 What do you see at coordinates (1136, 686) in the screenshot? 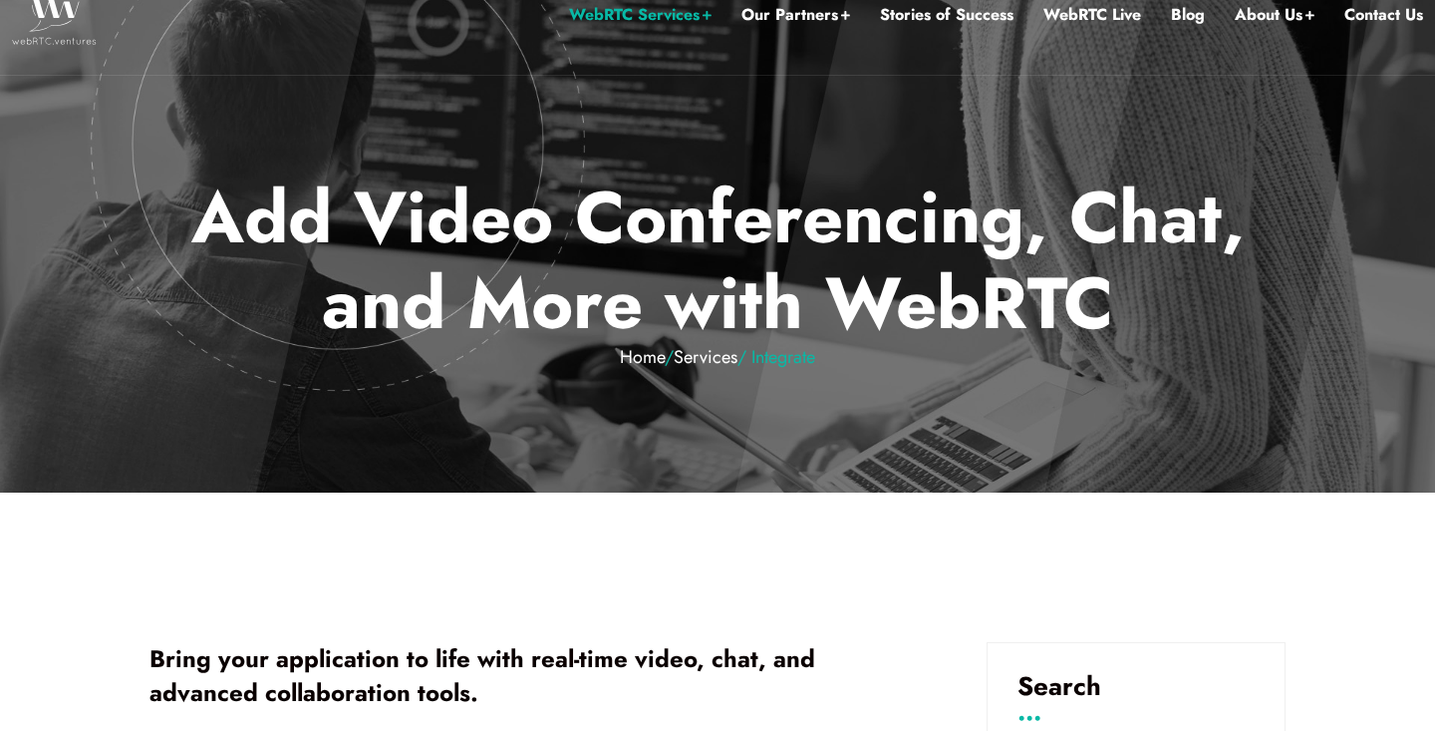
I see `h3: Search` at bounding box center [1136, 686].